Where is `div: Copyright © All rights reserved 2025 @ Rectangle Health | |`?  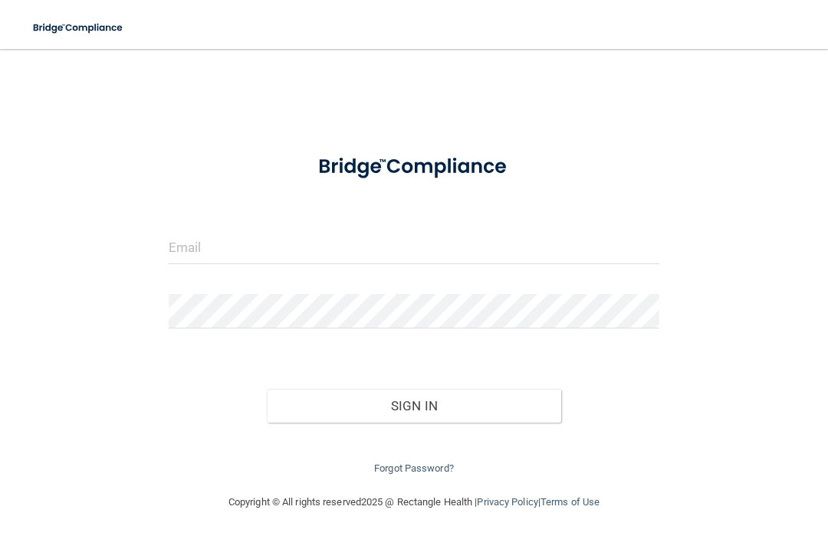
div: Copyright © All rights reserved 2025 @ Rectangle Health | | is located at coordinates (414, 503).